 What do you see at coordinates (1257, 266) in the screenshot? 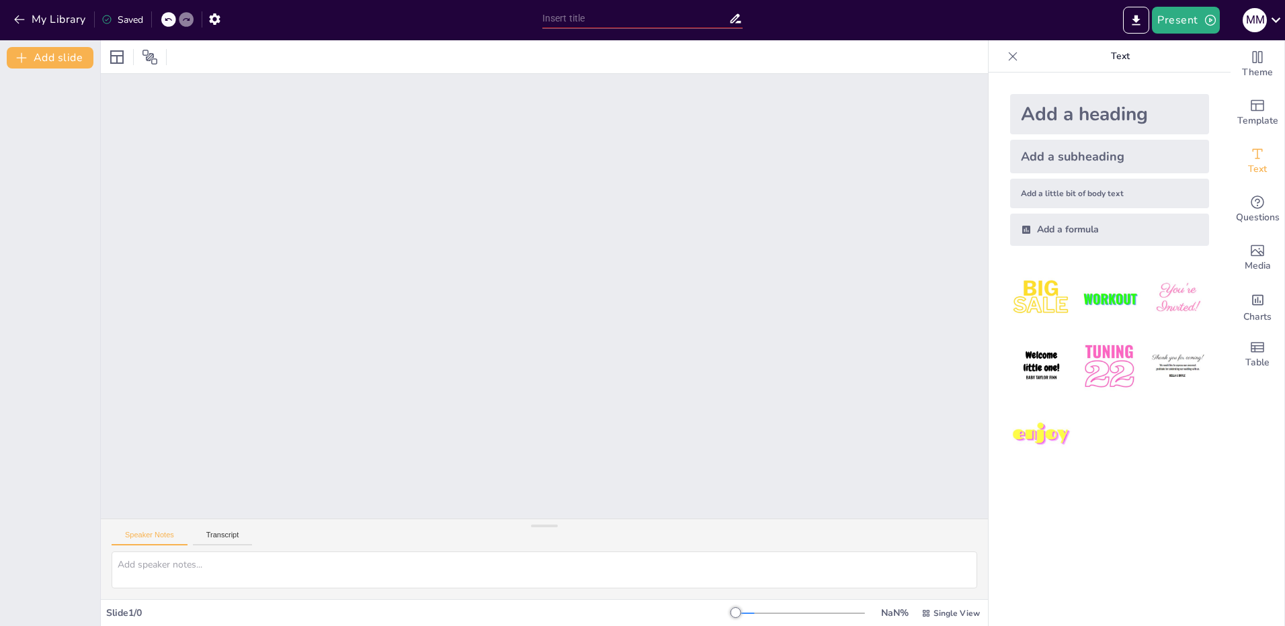
I see `span: Media` at bounding box center [1257, 266].